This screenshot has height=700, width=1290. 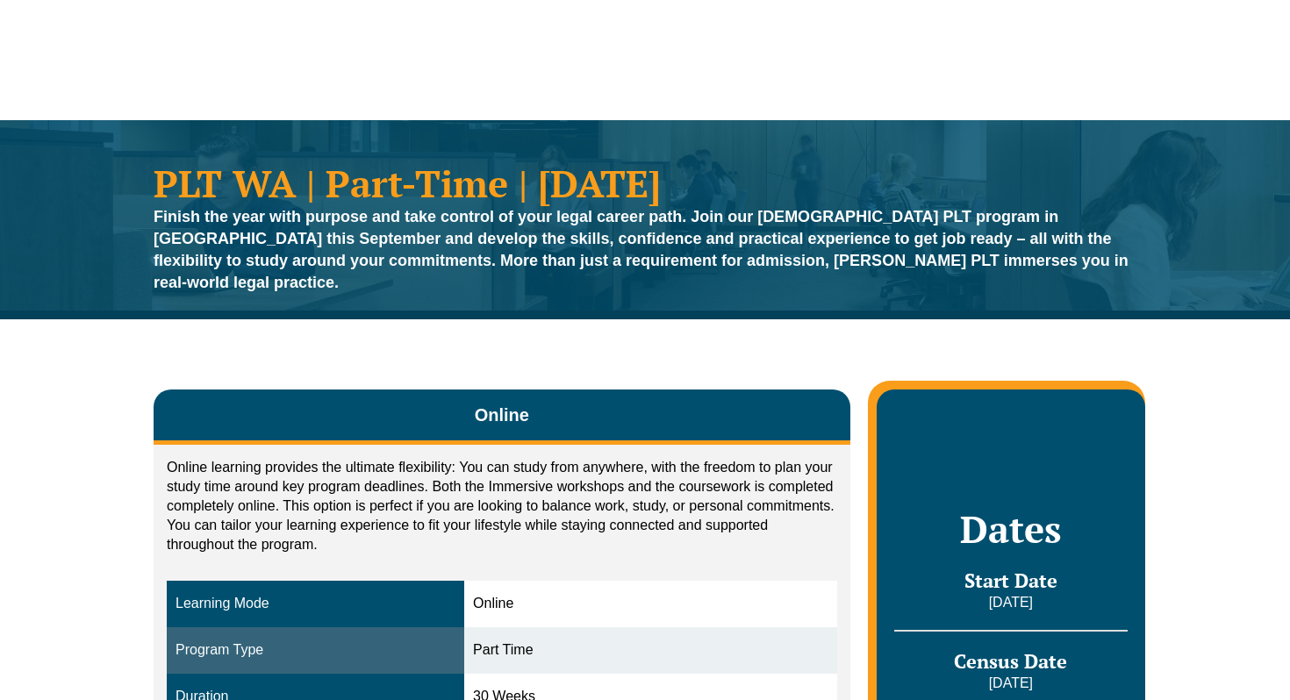 What do you see at coordinates (1011, 529) in the screenshot?
I see `h2: Dates` at bounding box center [1011, 529].